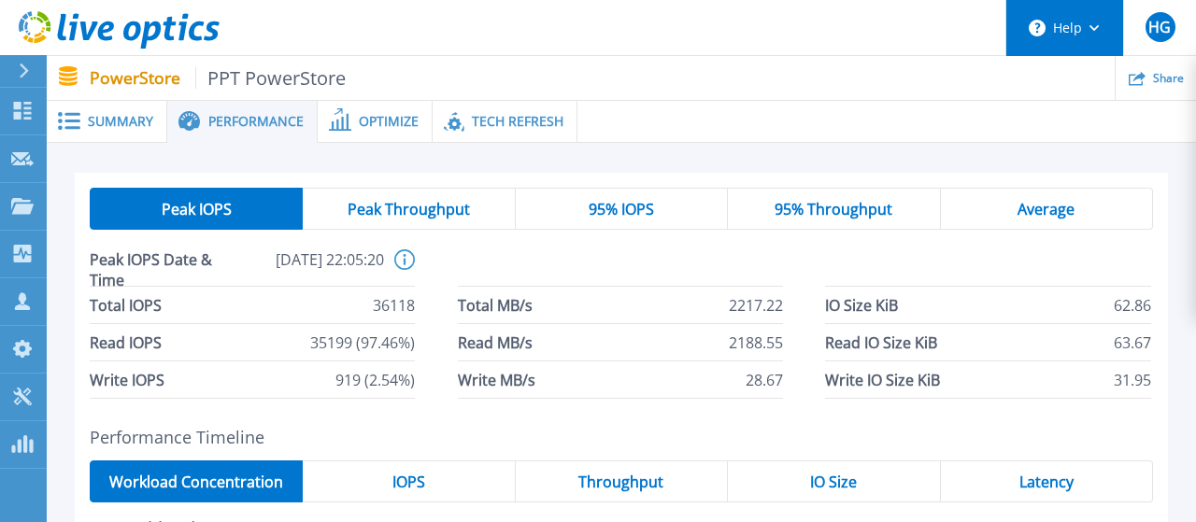 Image resolution: width=1196 pixels, height=522 pixels. I want to click on span: Peak Throughput, so click(408, 209).